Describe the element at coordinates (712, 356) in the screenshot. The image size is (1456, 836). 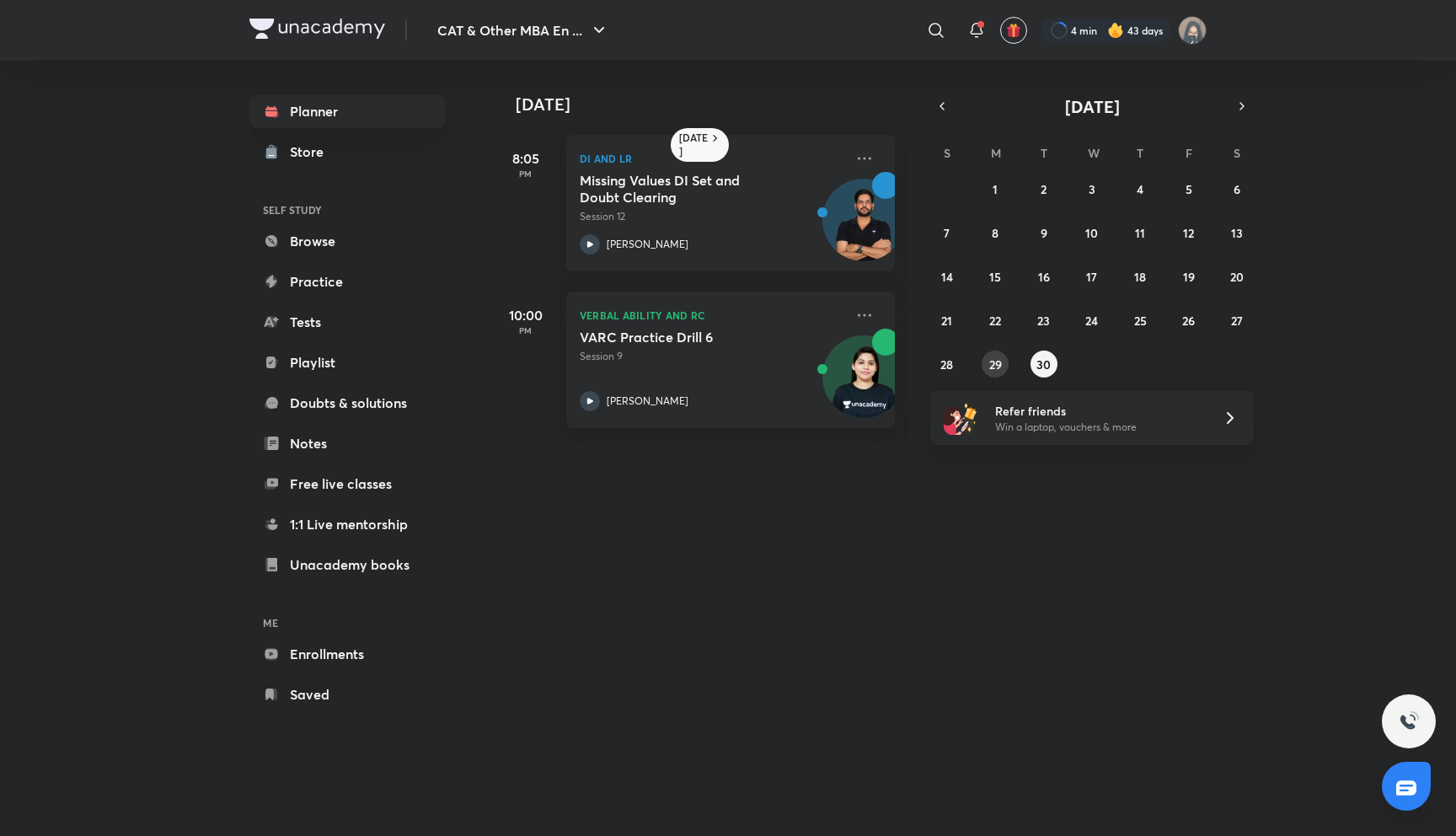
I see `p: Session 9` at that location.